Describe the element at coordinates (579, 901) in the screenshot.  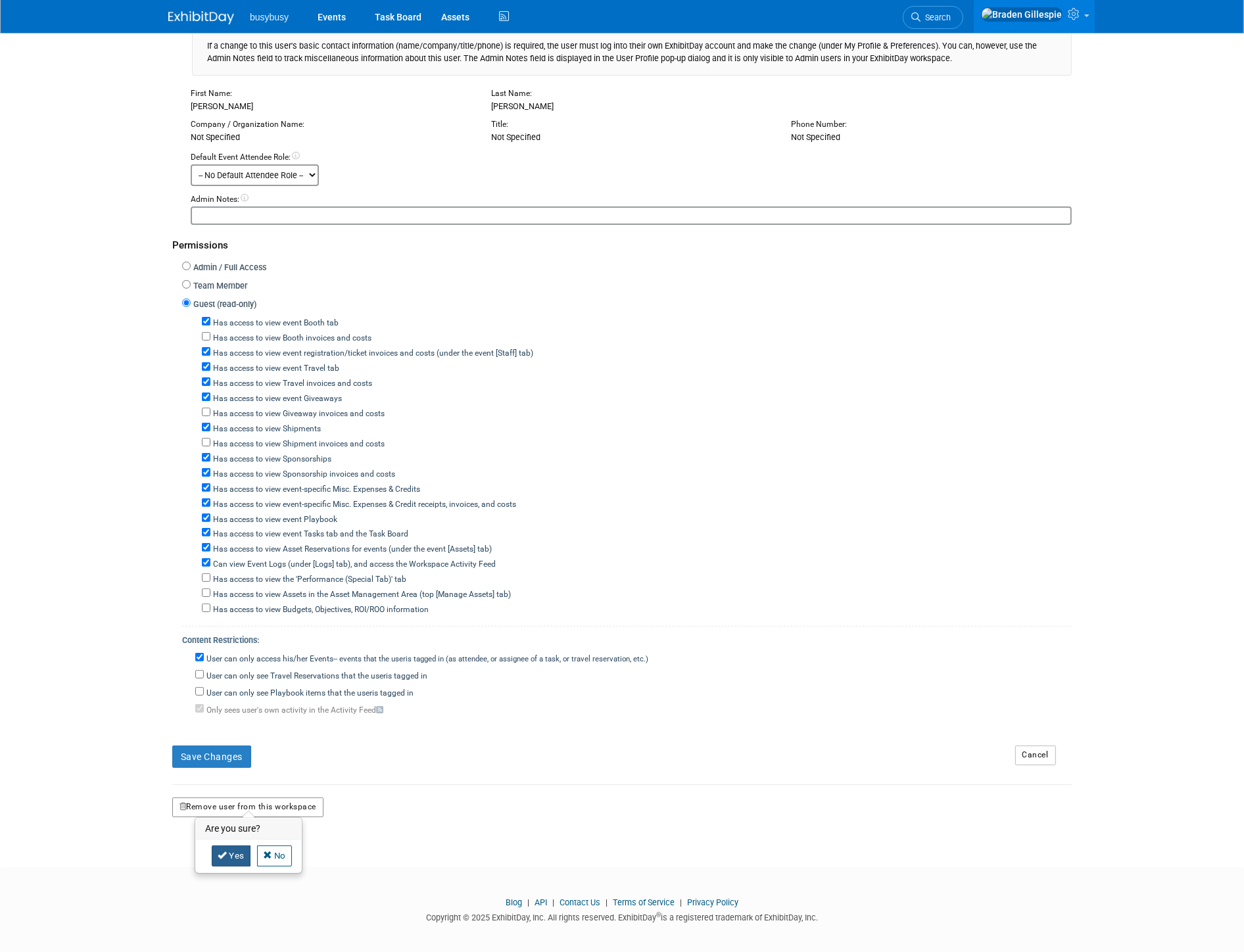
I see `a: Contact Us` at that location.